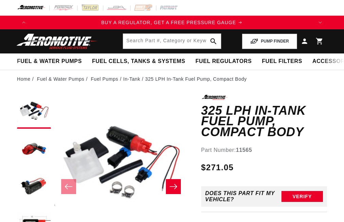 This screenshot has width=344, height=222. Describe the element at coordinates (244, 196) in the screenshot. I see `div: Does This part fit My vehicle?` at that location.